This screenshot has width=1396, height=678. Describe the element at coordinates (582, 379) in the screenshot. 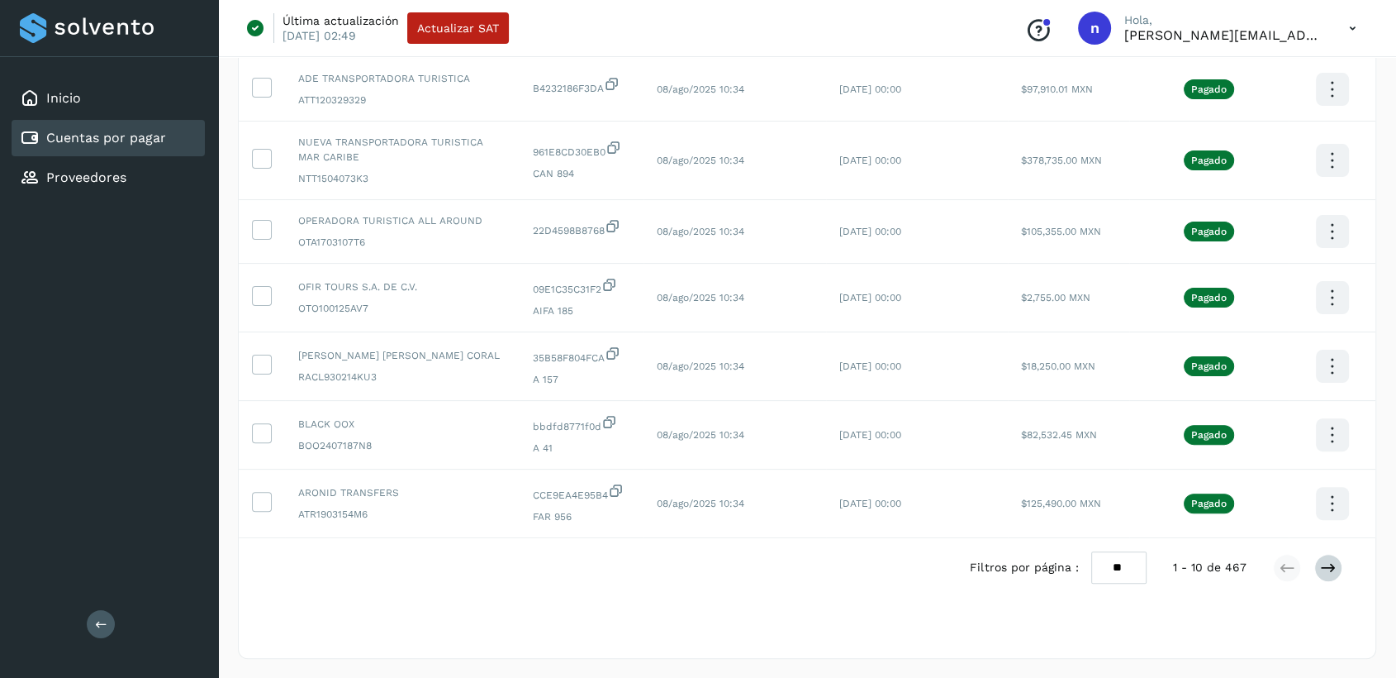

I see `span: A 157` at that location.